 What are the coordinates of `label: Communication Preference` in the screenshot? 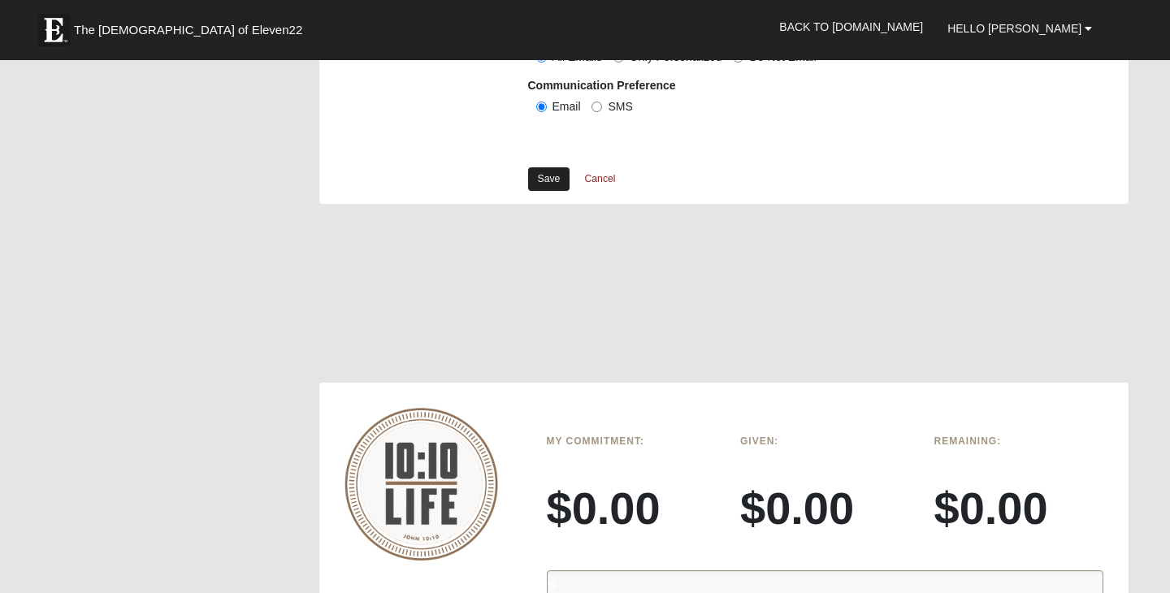 It's located at (602, 85).